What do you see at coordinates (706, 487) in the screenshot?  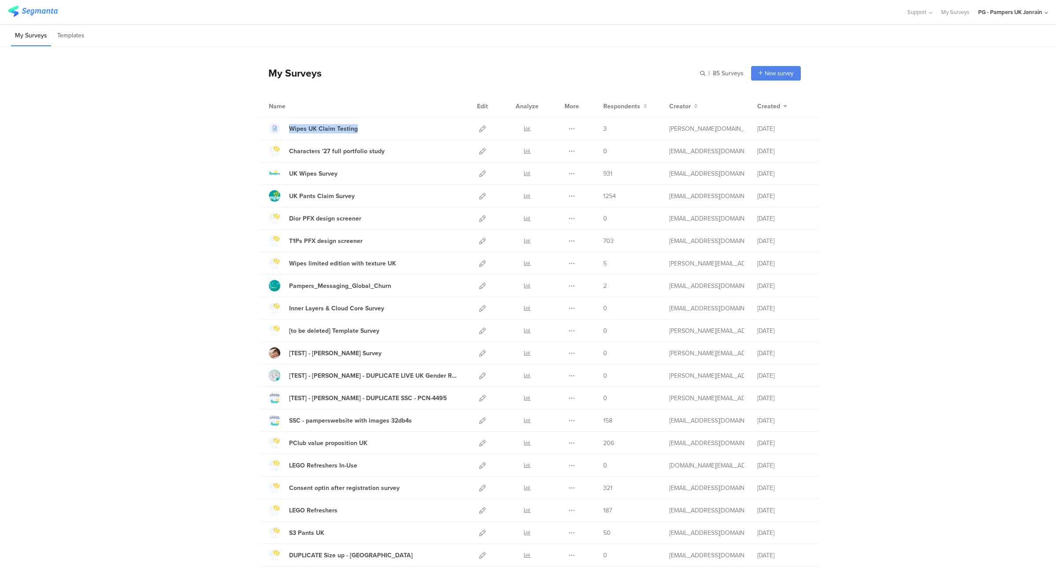 I see `div: pampidis.a@pg.com` at bounding box center [706, 487].